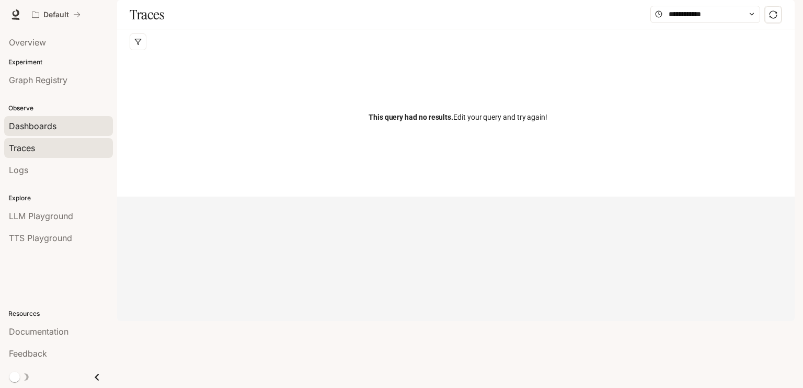  What do you see at coordinates (411, 117) in the screenshot?
I see `span: This query had no results.` at bounding box center [411, 117].